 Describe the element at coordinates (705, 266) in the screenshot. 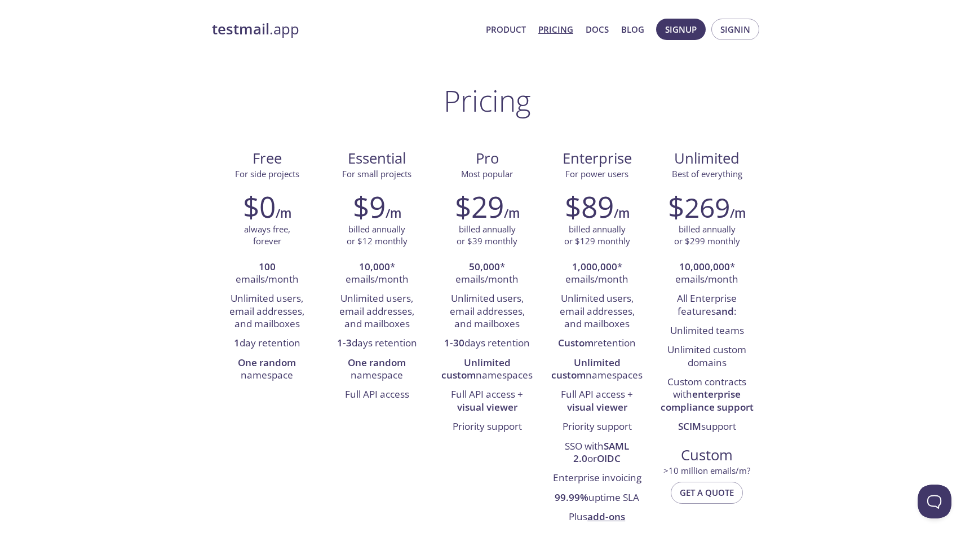

I see `strong: 10,000,000` at that location.